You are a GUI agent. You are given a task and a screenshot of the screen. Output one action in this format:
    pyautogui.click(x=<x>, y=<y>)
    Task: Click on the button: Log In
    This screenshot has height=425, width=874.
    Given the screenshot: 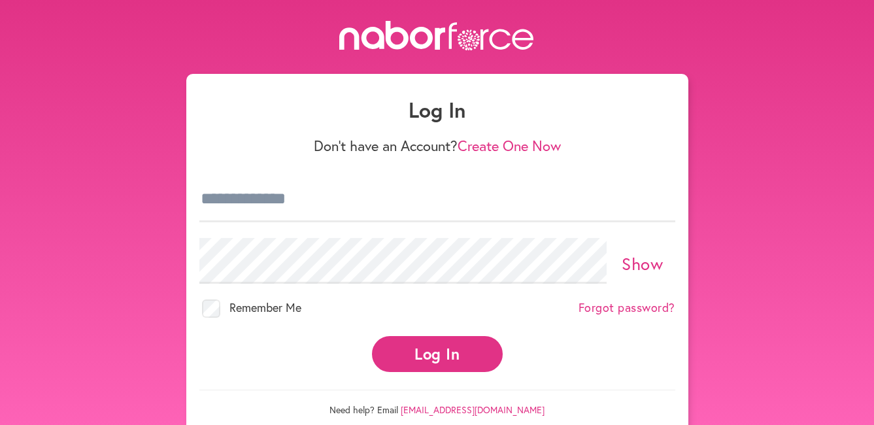 What is the action you would take?
    pyautogui.click(x=437, y=354)
    